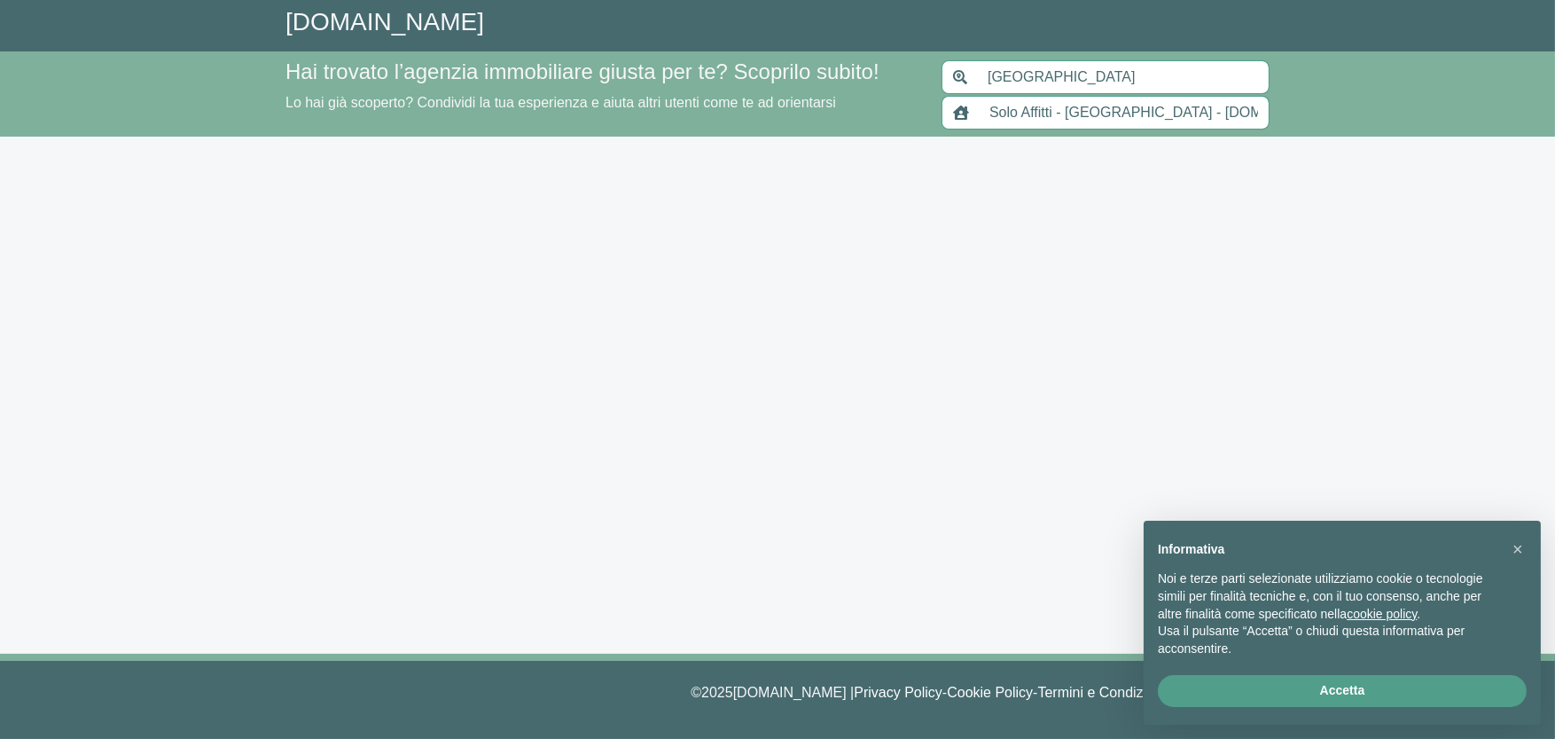 The image size is (1555, 739). I want to click on p: Noi e terze parti selezionate utilizziamo cookie o tecnologie simili per finalità tecniche e, con..., so click(1328, 596).